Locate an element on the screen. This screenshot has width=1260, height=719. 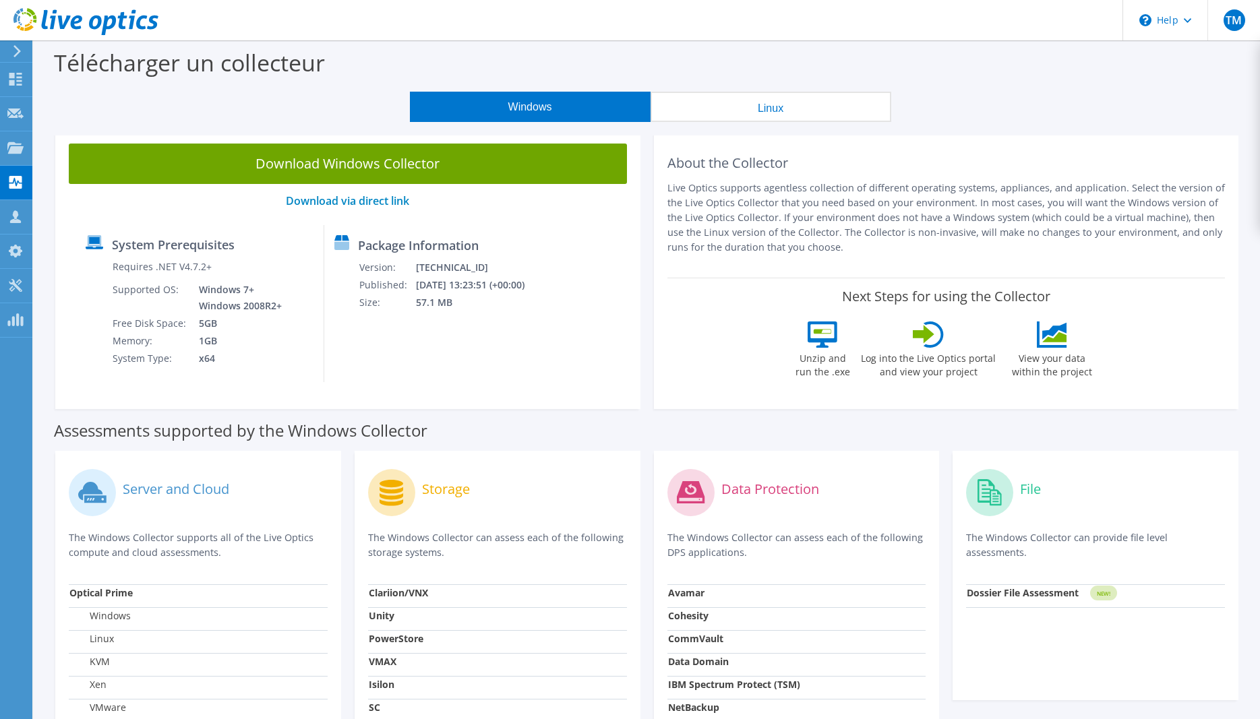
strong: CommVault is located at coordinates (696, 638).